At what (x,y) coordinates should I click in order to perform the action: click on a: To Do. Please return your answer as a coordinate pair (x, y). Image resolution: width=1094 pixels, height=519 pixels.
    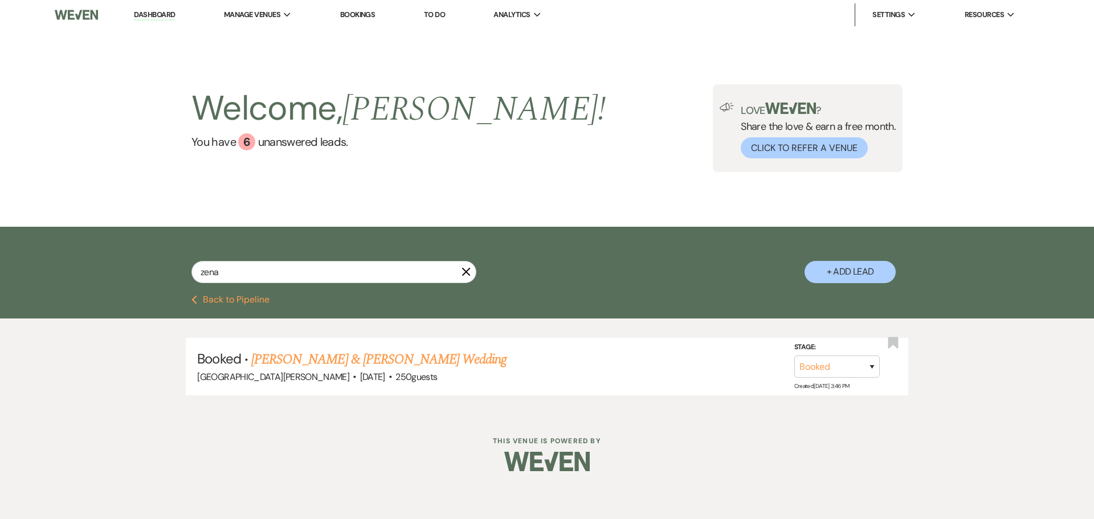
    Looking at the image, I should click on (434, 14).